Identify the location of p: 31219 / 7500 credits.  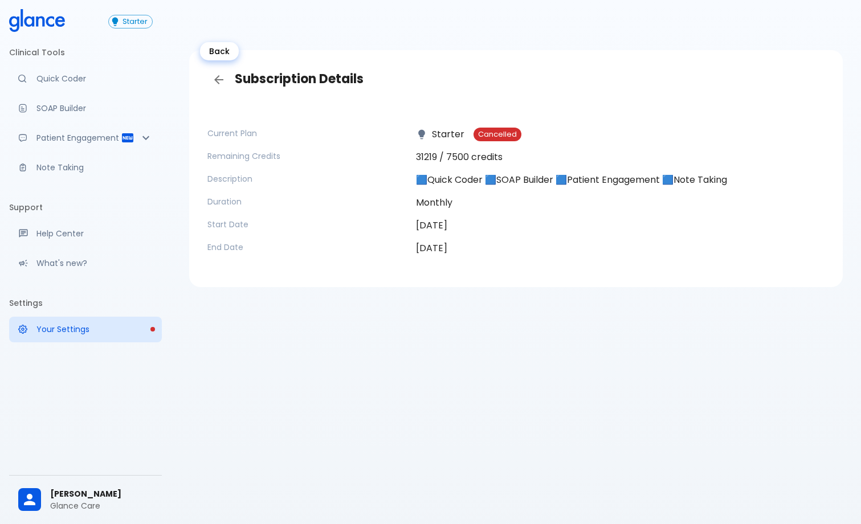
(620, 157).